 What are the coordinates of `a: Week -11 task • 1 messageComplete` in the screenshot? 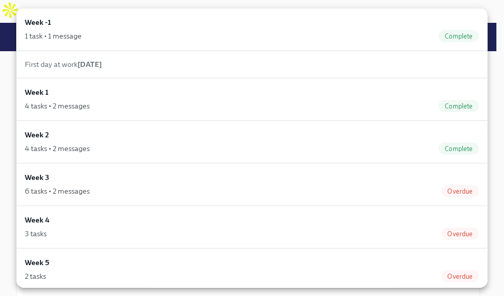 It's located at (252, 29).